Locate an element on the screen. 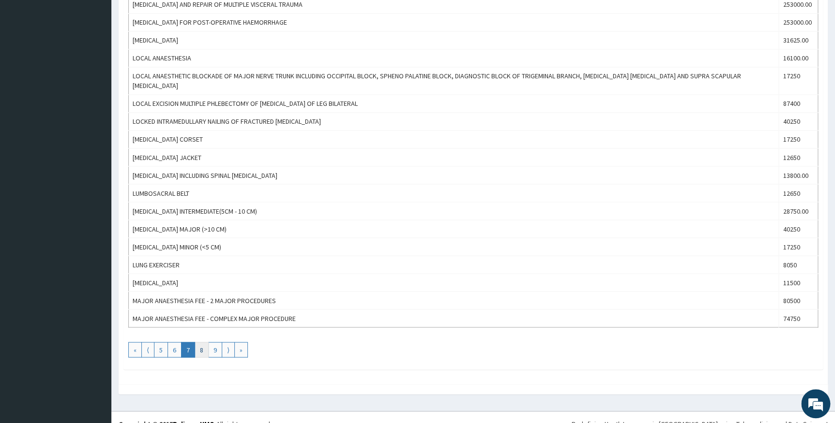 The height and width of the screenshot is (423, 835). td: 8050 is located at coordinates (798, 265).